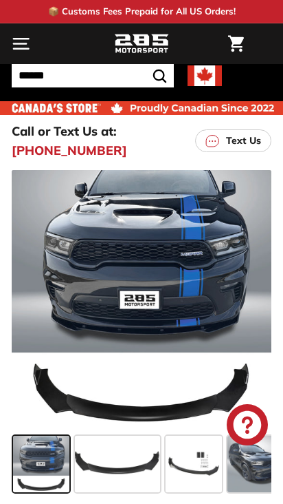  Describe the element at coordinates (142, 44) in the screenshot. I see `img: Logo_285_Motorsport_areodynamics_components` at that location.